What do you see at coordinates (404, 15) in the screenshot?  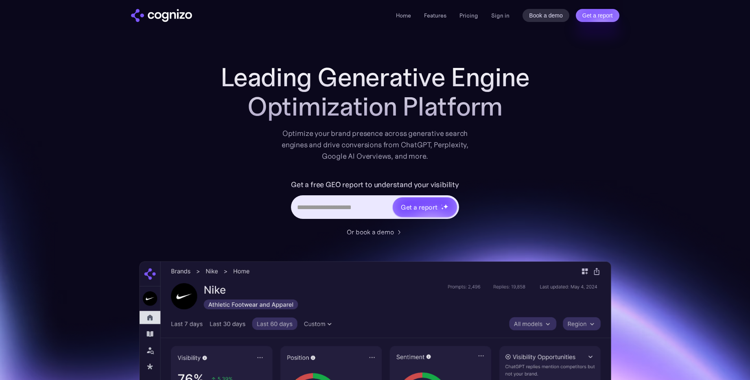 I see `a: Home` at bounding box center [404, 15].